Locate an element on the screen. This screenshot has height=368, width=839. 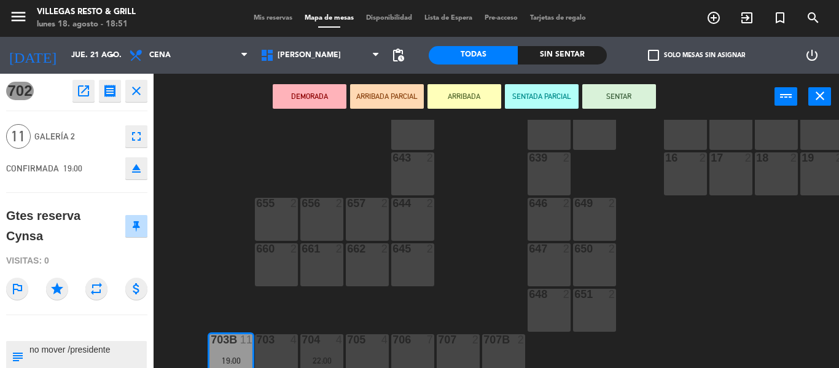
button: DEMORADA is located at coordinates (310, 96).